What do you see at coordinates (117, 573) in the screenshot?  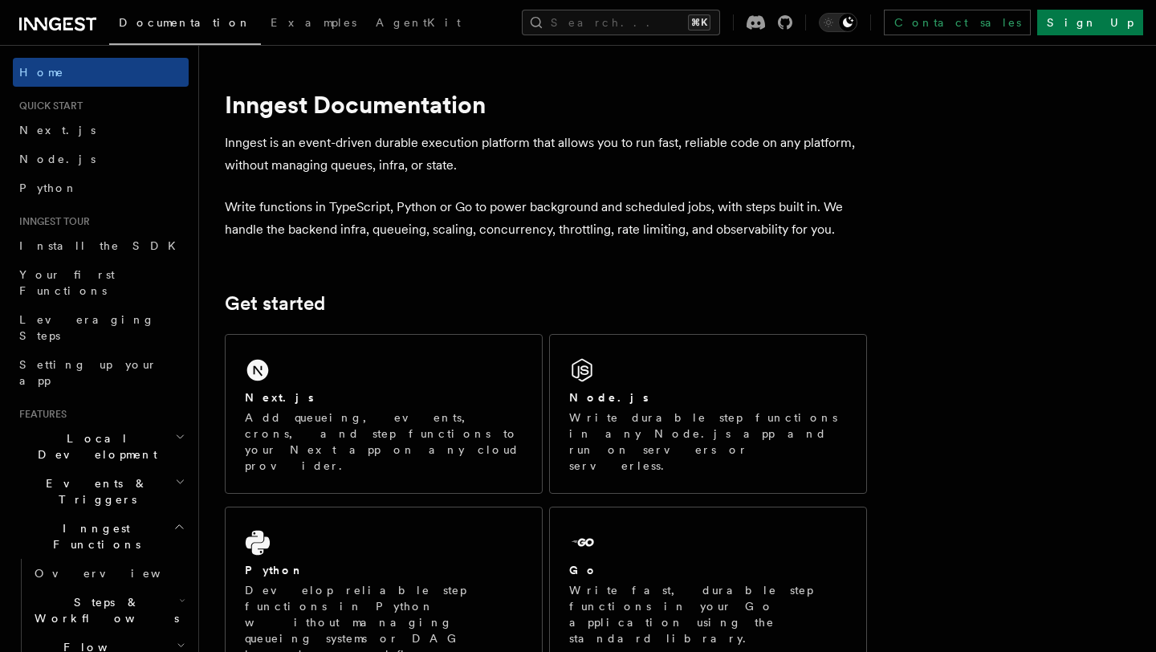 I see `span: Overview` at bounding box center [117, 573].